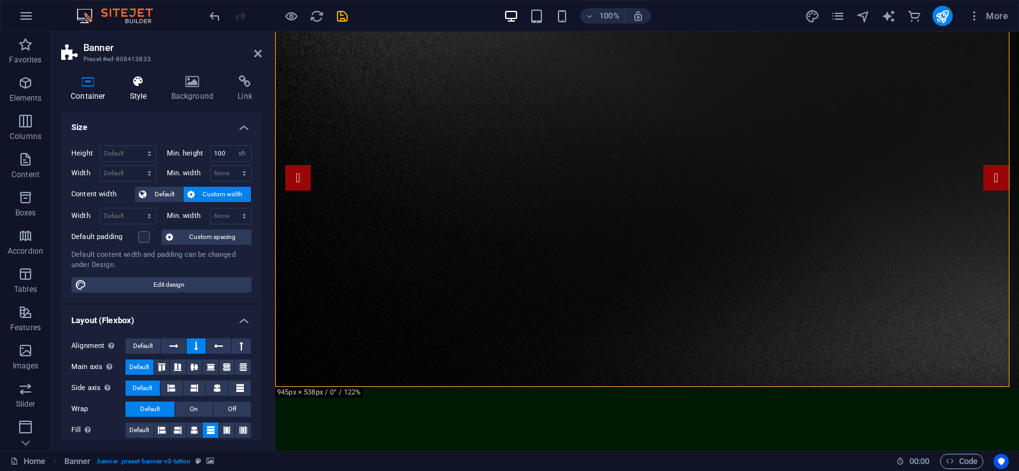  Describe the element at coordinates (316, 16) in the screenshot. I see `button: reload` at that location.